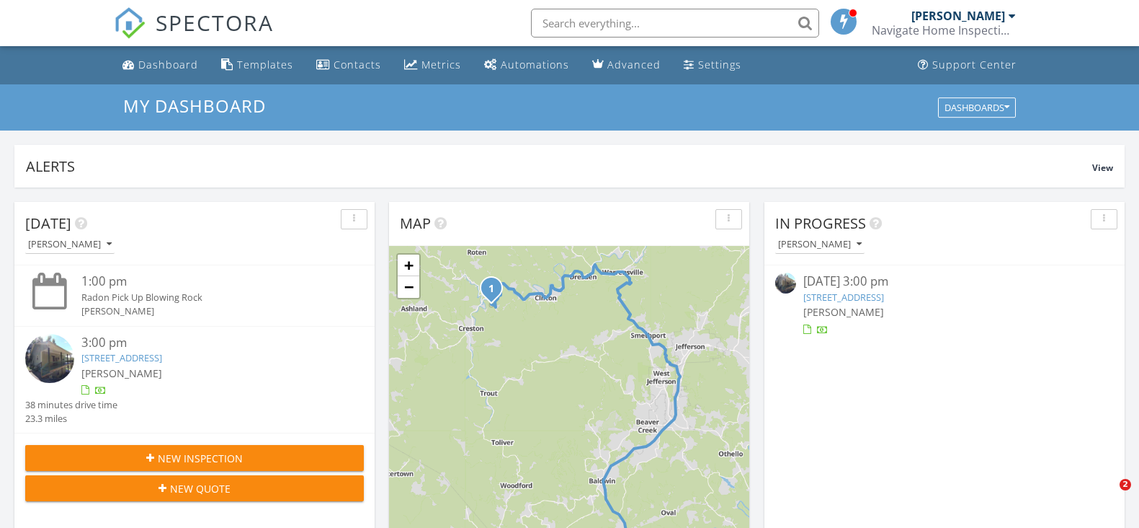 This screenshot has width=1139, height=528. I want to click on a: Settings, so click(713, 65).